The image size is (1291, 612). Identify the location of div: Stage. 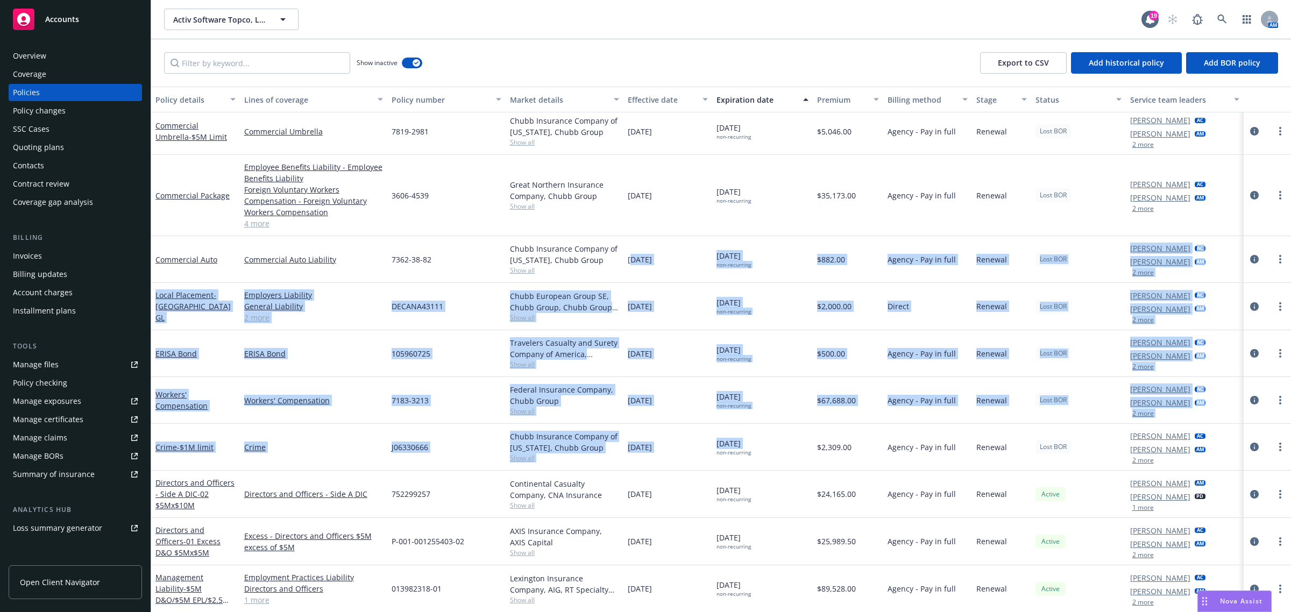
(996, 100).